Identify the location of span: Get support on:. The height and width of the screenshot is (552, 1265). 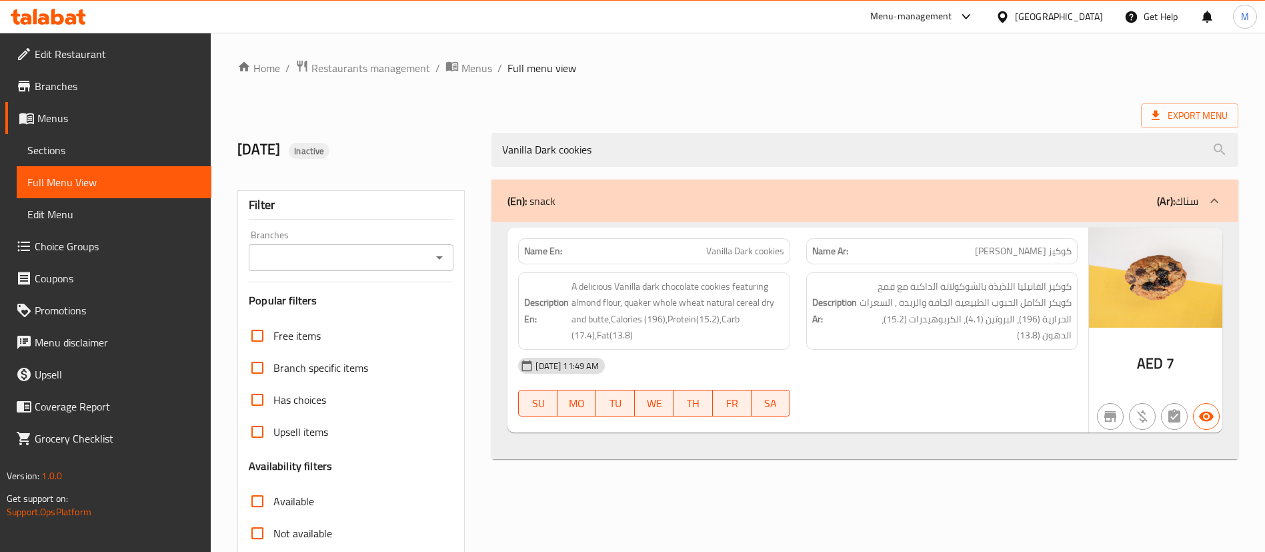
(37, 498).